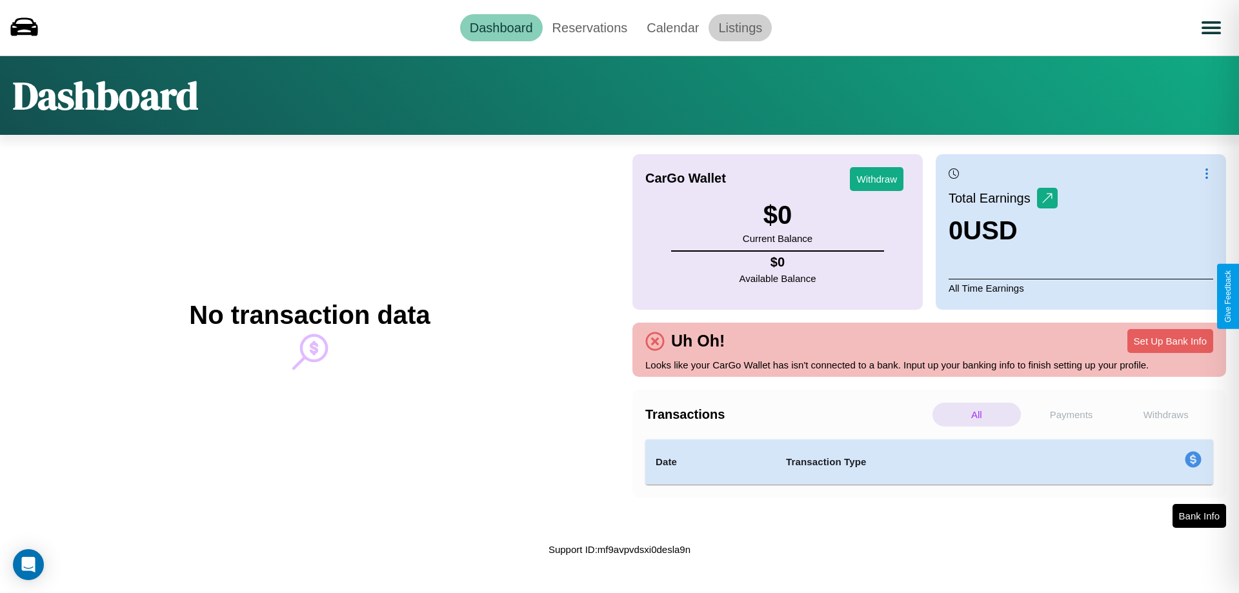 The image size is (1239, 593). What do you see at coordinates (619, 549) in the screenshot?
I see `p: Support ID: mf9avpvdsxi0desla9n` at bounding box center [619, 549].